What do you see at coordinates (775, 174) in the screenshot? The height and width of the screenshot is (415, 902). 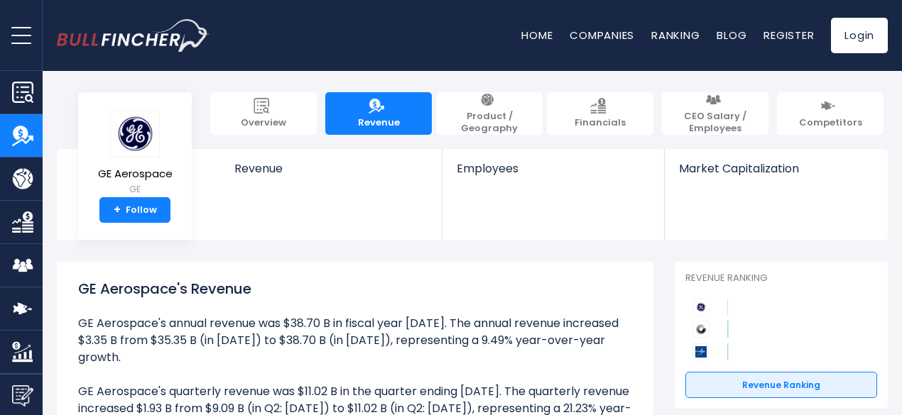 I see `a: Market Capitalization` at bounding box center [775, 174].